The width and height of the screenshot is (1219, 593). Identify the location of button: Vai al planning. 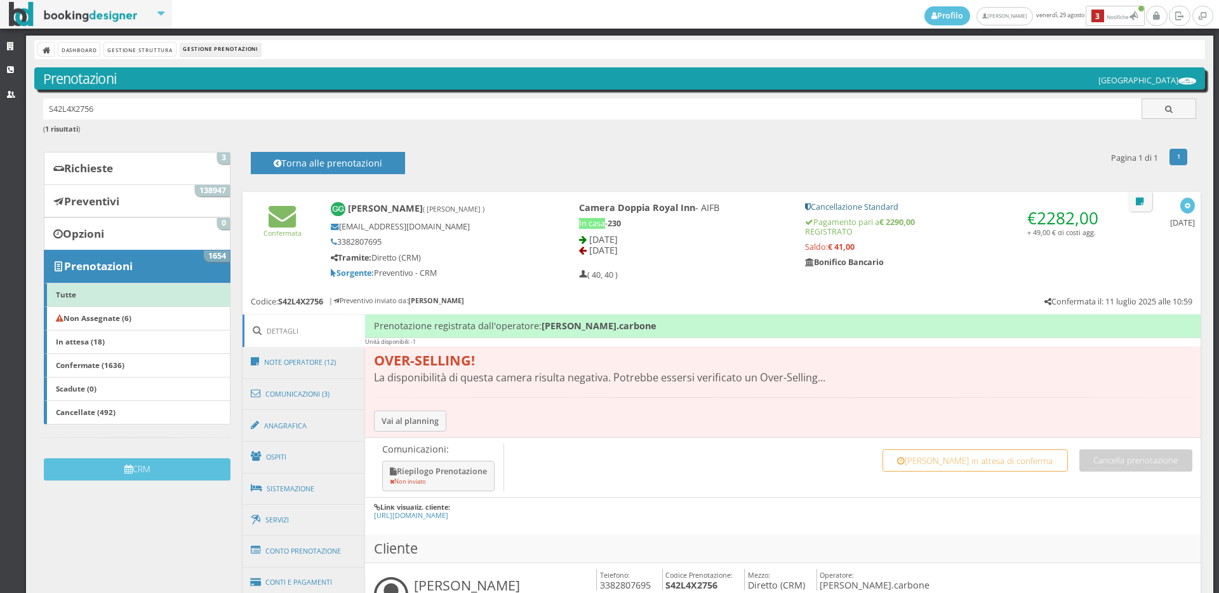
(410, 420).